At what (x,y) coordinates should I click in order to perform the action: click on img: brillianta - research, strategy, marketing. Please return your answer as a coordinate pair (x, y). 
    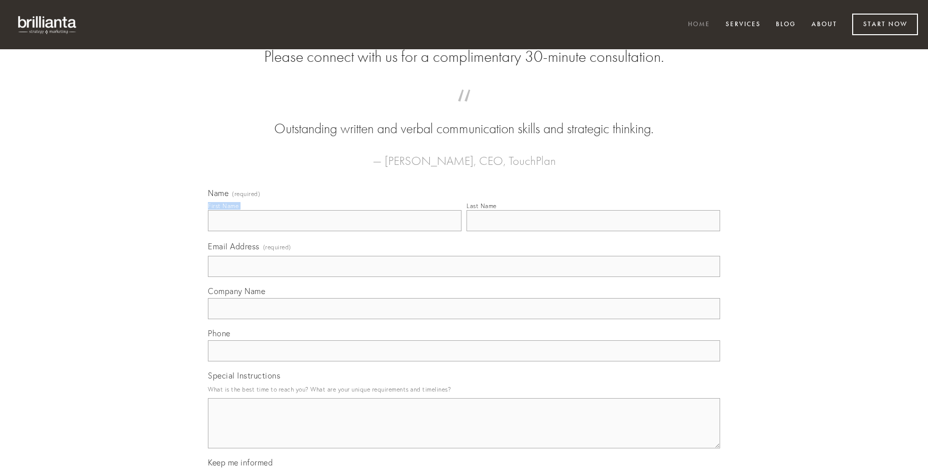
    Looking at the image, I should click on (48, 25).